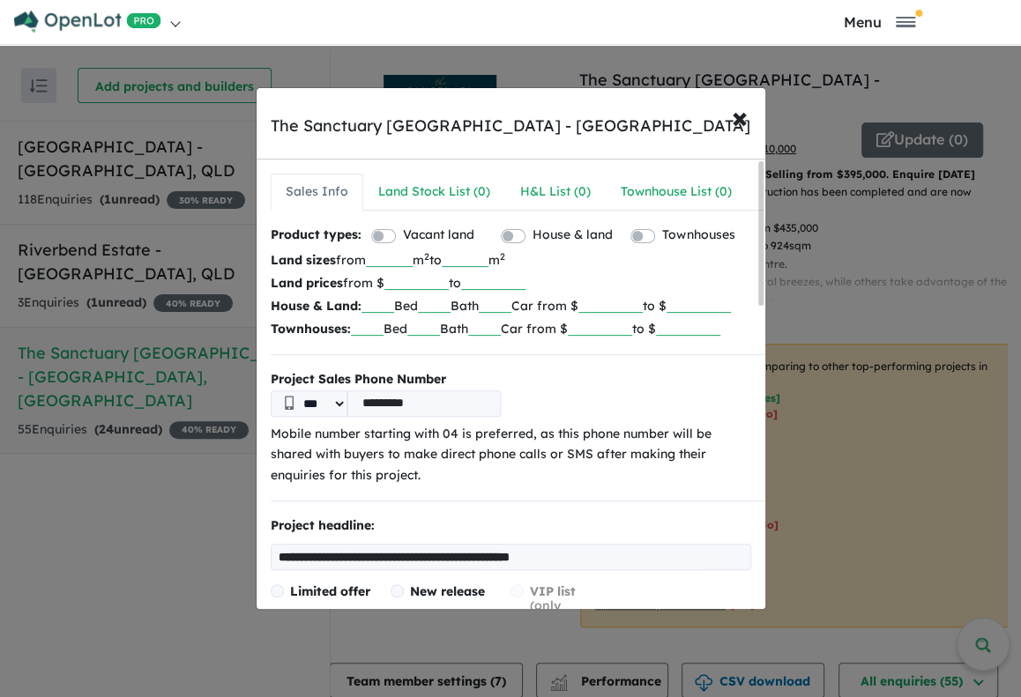  I want to click on b: Land sizes, so click(303, 260).